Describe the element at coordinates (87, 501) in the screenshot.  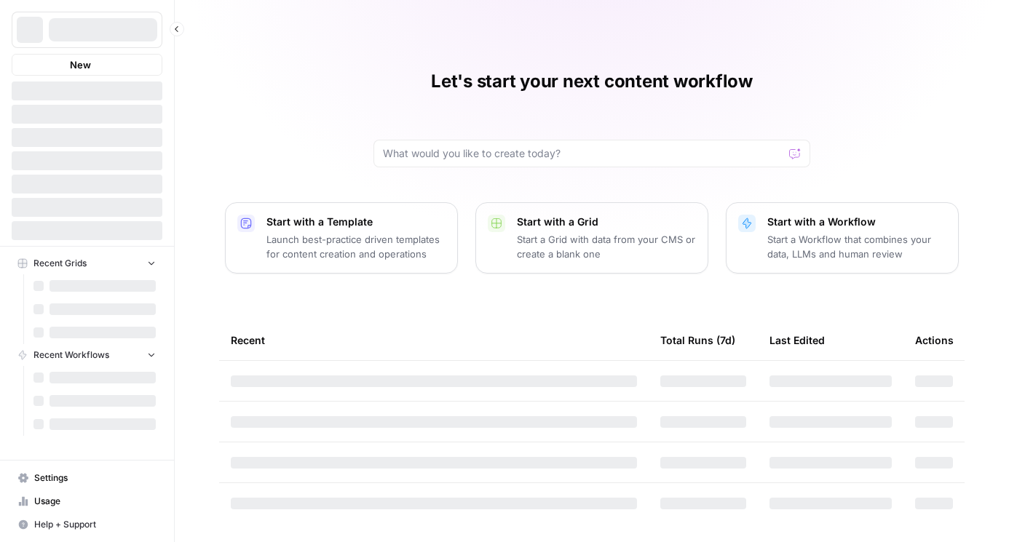
I see `a: Usage` at that location.